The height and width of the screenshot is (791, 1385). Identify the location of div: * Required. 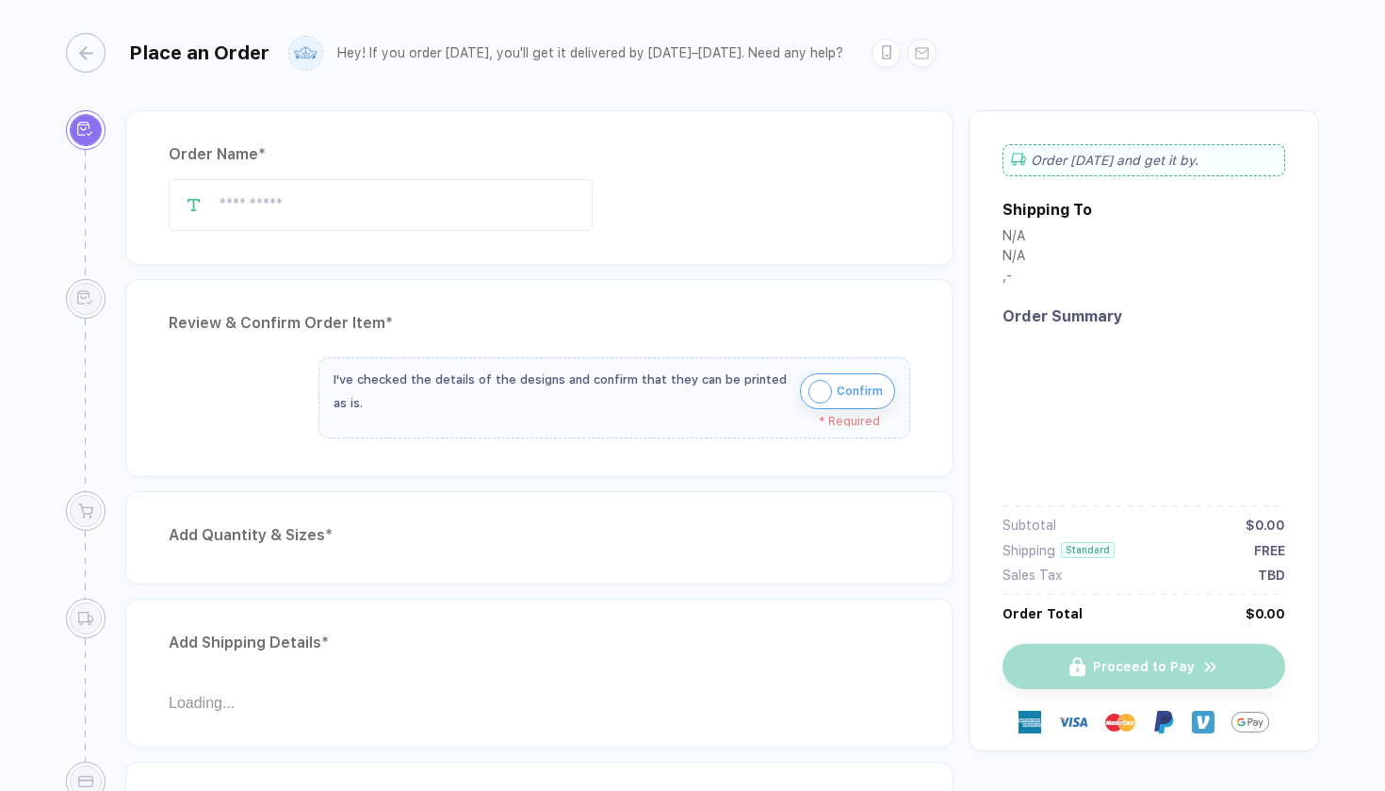
(607, 421).